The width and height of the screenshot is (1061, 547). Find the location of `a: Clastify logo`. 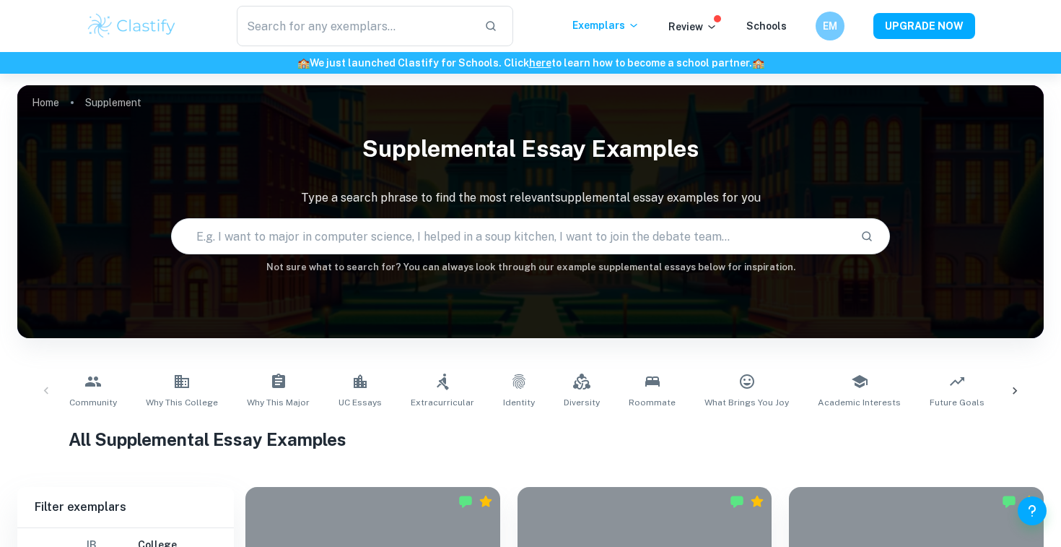

a: Clastify logo is located at coordinates (131, 26).